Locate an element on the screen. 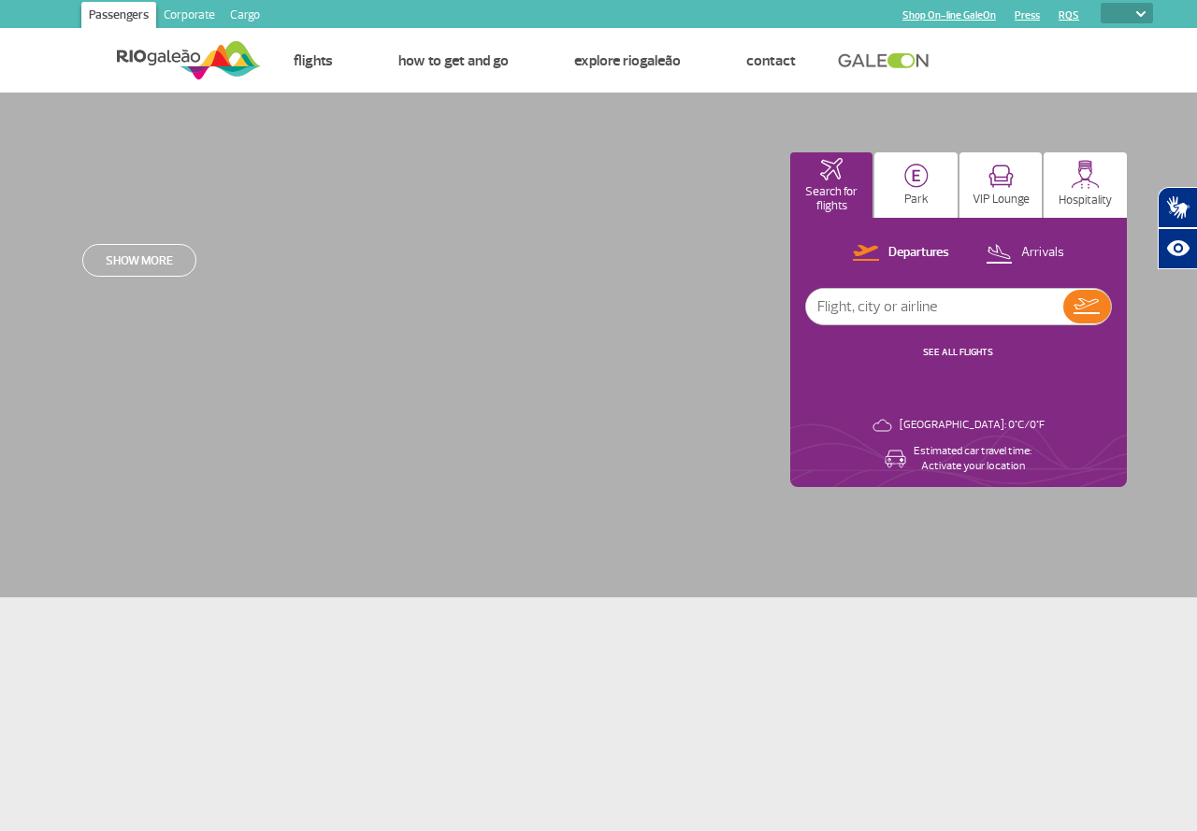 The height and width of the screenshot is (831, 1197). button: Search for flights is located at coordinates (831, 185).